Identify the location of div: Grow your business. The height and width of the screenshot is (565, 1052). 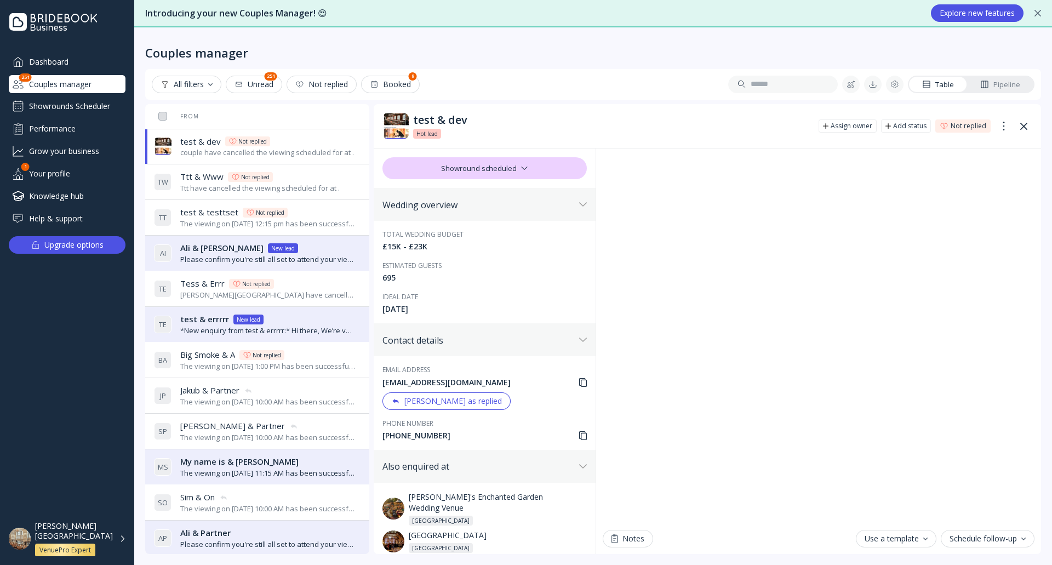
(67, 151).